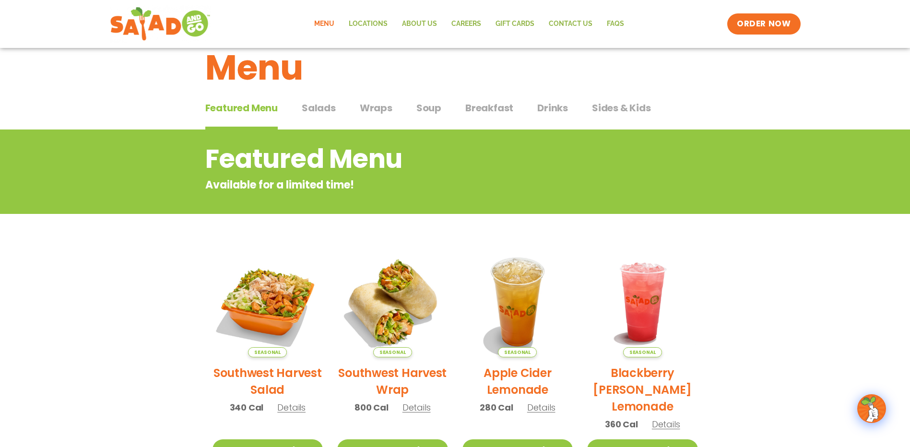 This screenshot has height=447, width=910. Describe the element at coordinates (455, 114) in the screenshot. I see `div: Tabbed content` at that location.